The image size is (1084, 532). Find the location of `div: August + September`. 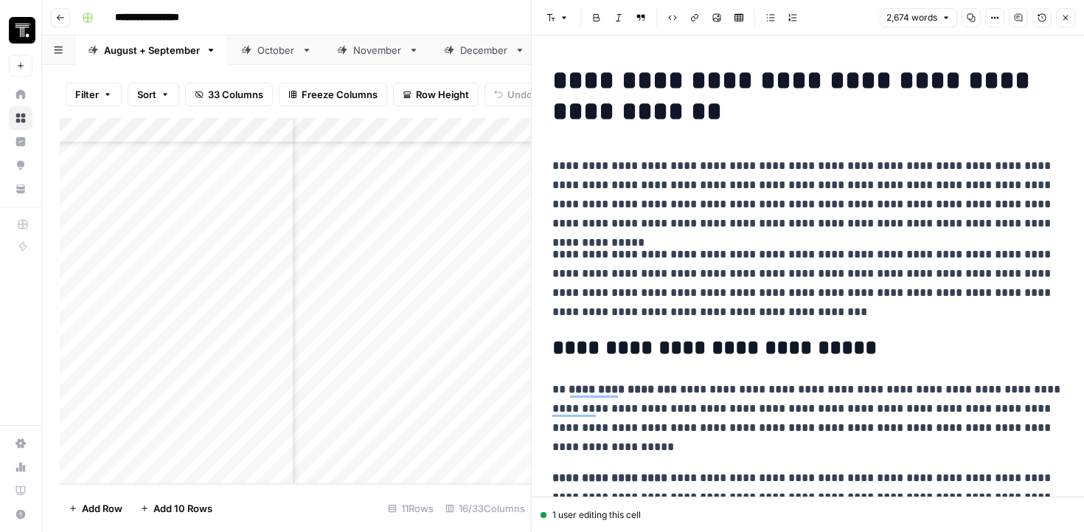

div: August + September is located at coordinates (152, 50).